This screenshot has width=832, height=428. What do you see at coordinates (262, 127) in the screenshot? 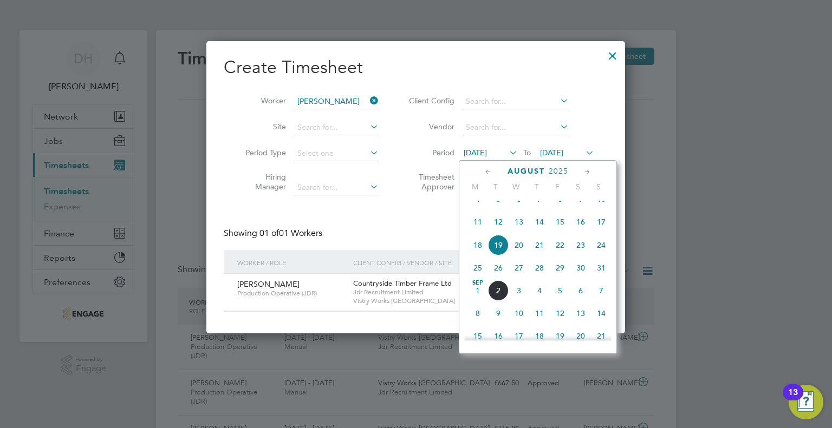
I see `label: Site` at bounding box center [262, 127].